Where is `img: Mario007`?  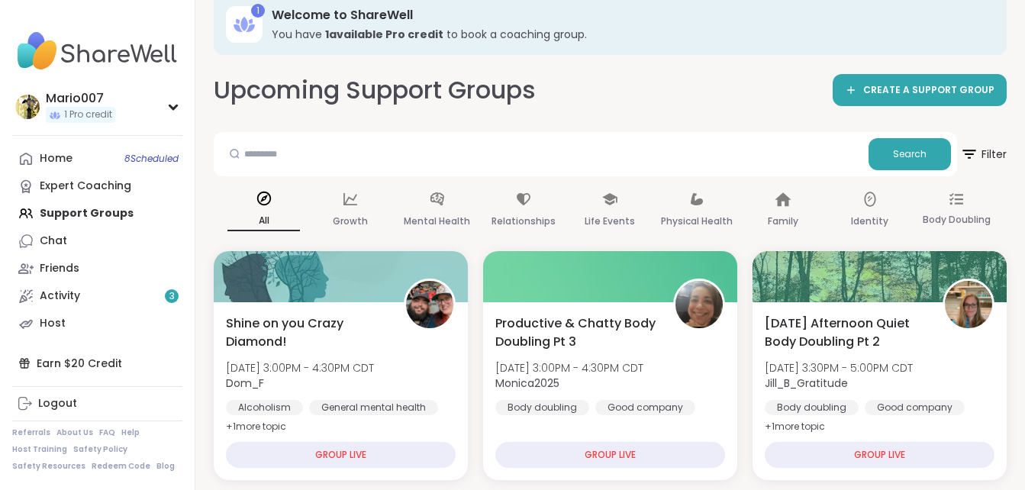 img: Mario007 is located at coordinates (27, 107).